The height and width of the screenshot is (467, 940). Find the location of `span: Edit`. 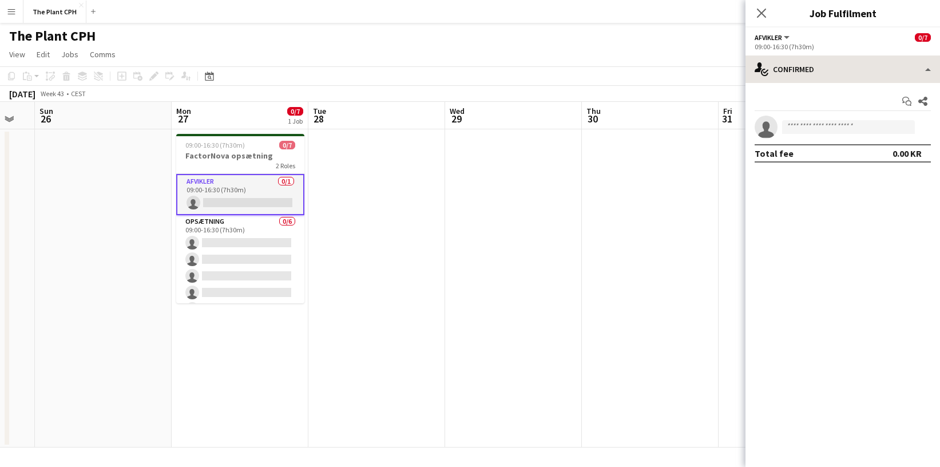

span: Edit is located at coordinates (43, 54).